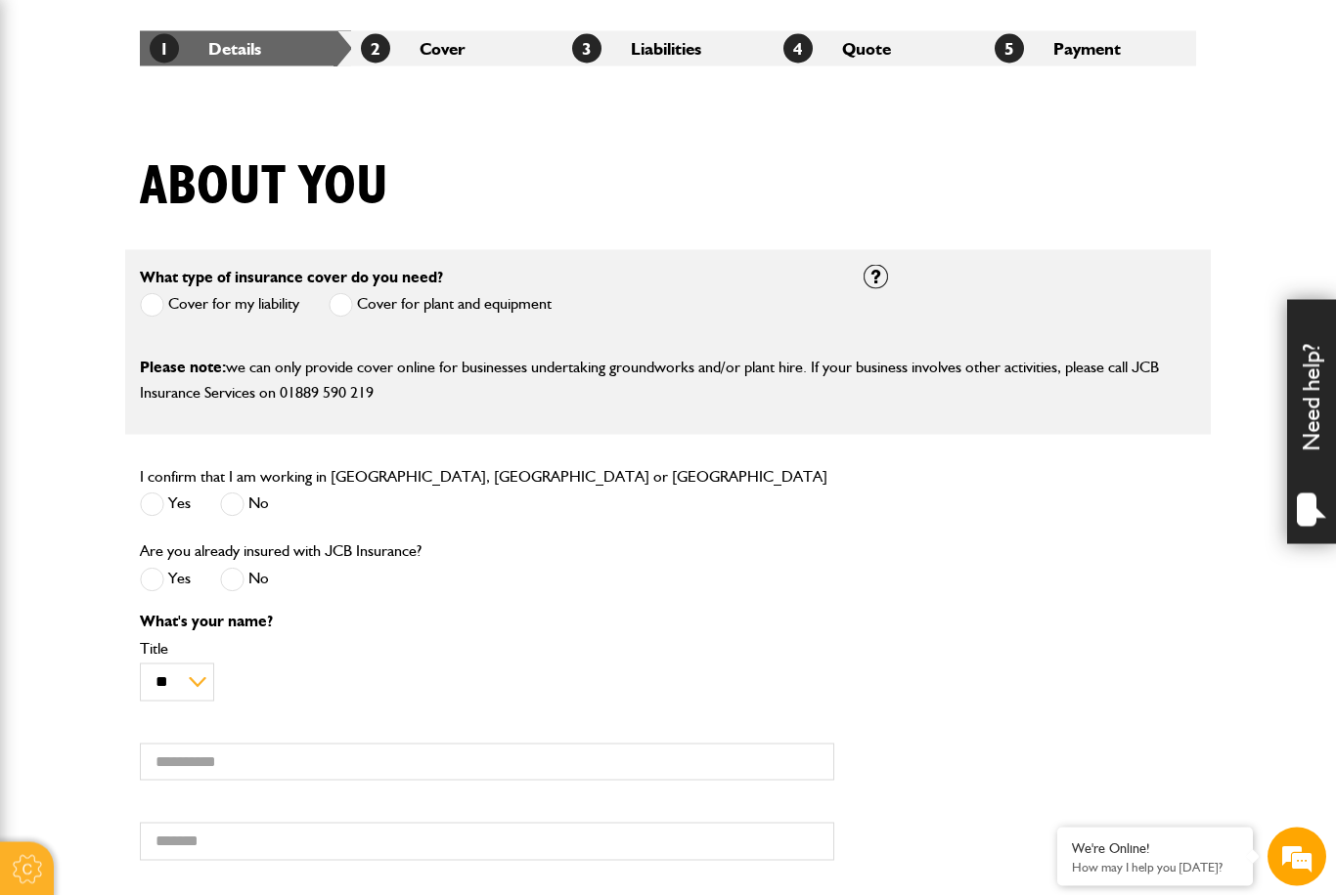 The image size is (1336, 896). I want to click on label: Cover for plant and equipment, so click(440, 305).